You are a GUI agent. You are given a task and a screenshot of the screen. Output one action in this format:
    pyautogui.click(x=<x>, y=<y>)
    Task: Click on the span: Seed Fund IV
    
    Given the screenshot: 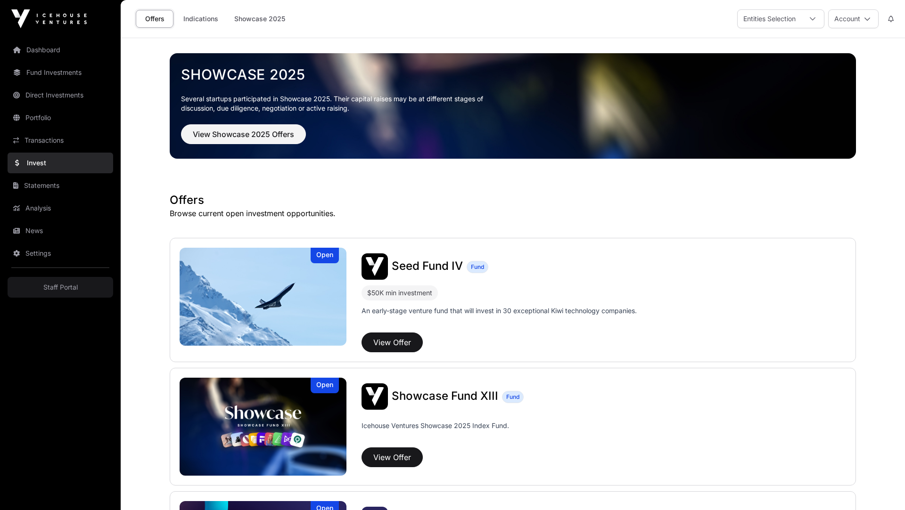 What is the action you would take?
    pyautogui.click(x=427, y=266)
    